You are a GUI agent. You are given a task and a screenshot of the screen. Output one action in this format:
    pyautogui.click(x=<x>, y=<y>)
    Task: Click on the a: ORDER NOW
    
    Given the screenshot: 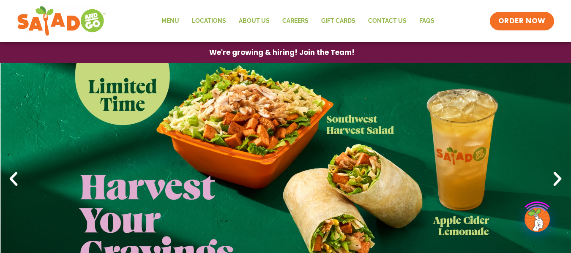 What is the action you would take?
    pyautogui.click(x=522, y=21)
    